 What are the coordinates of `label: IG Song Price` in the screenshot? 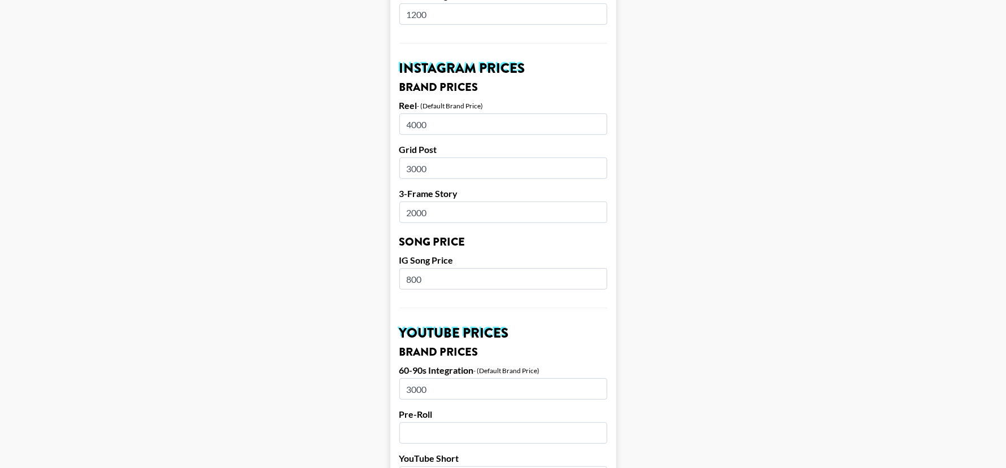 It's located at (503, 260).